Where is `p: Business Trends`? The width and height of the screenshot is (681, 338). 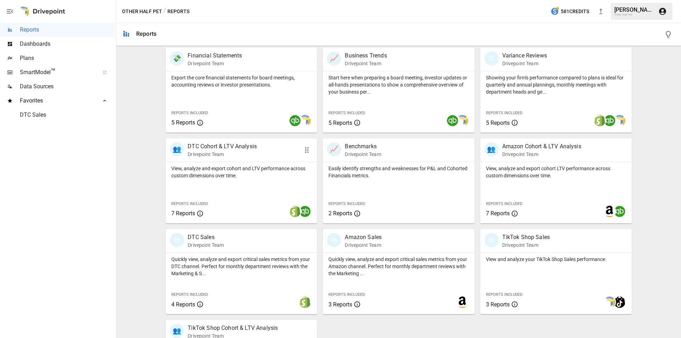 p: Business Trends is located at coordinates (366, 56).